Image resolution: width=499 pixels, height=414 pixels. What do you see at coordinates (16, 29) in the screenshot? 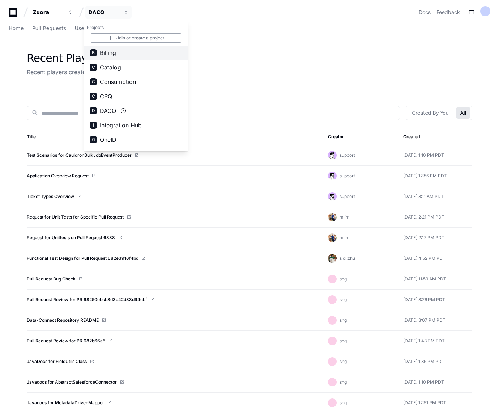
I see `a: Home` at bounding box center [16, 29].